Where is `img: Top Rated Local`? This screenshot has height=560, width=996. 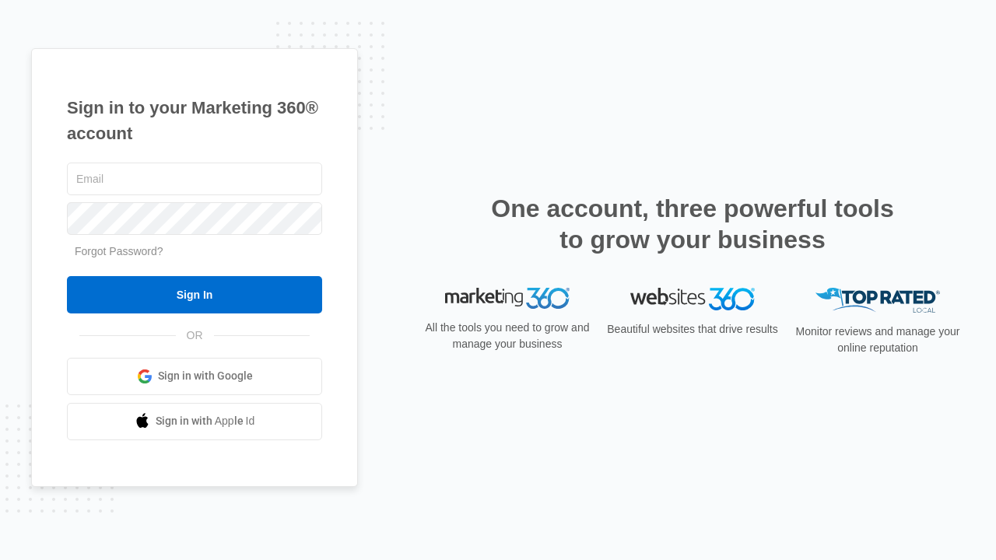
img: Top Rated Local is located at coordinates (878, 300).